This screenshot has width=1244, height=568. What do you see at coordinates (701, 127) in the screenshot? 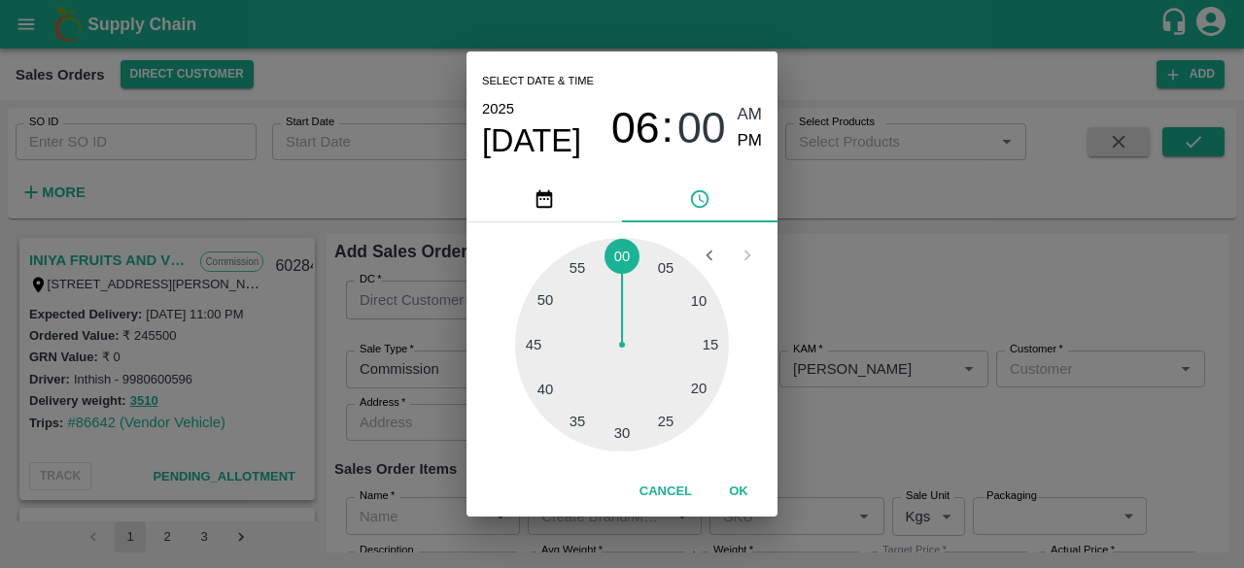
I see `button: 00` at bounding box center [701, 127].